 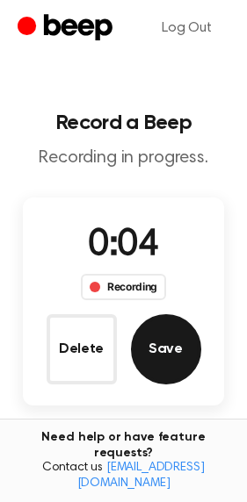 What do you see at coordinates (67, 28) in the screenshot?
I see `a: Beep` at bounding box center [67, 28].